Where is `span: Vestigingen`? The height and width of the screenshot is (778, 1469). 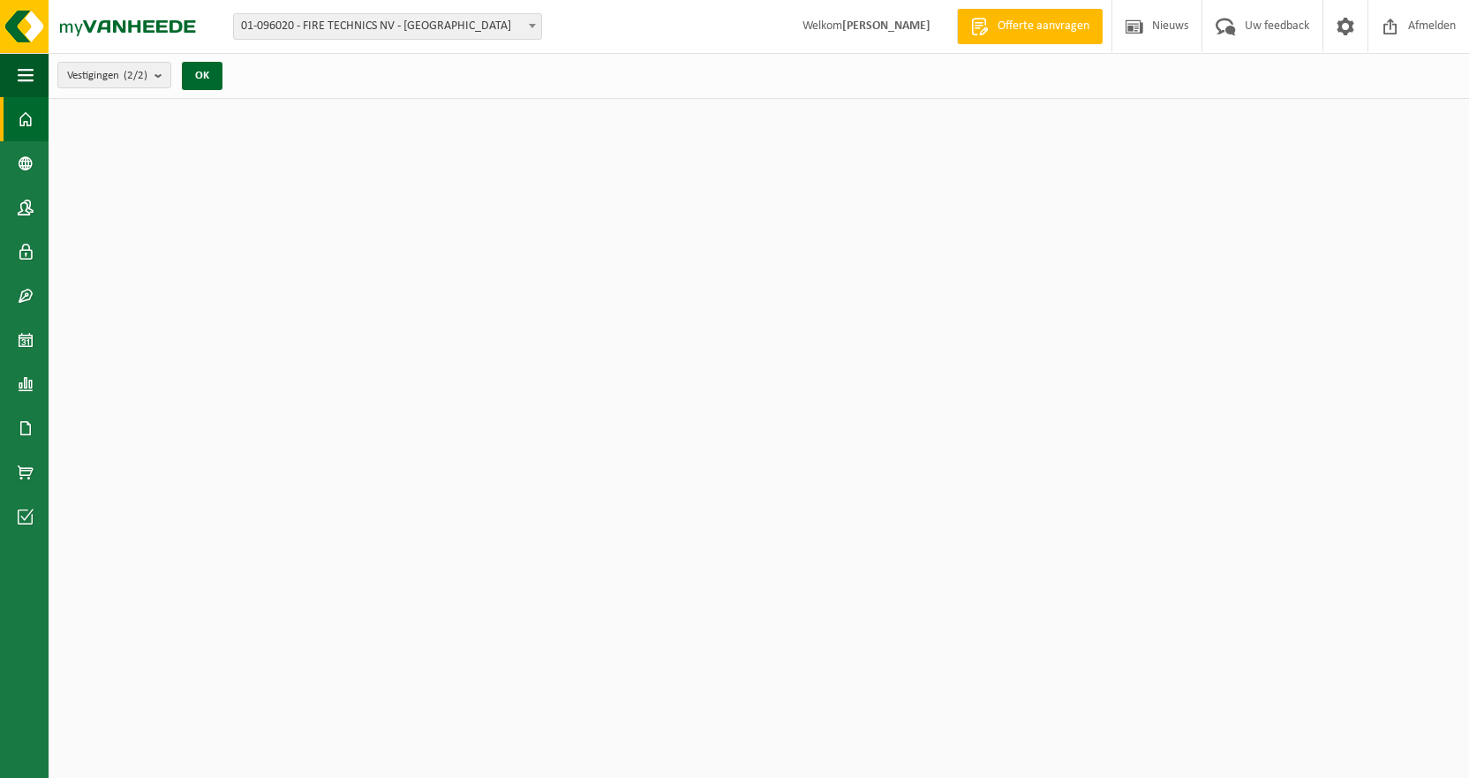
span: Vestigingen is located at coordinates (107, 76).